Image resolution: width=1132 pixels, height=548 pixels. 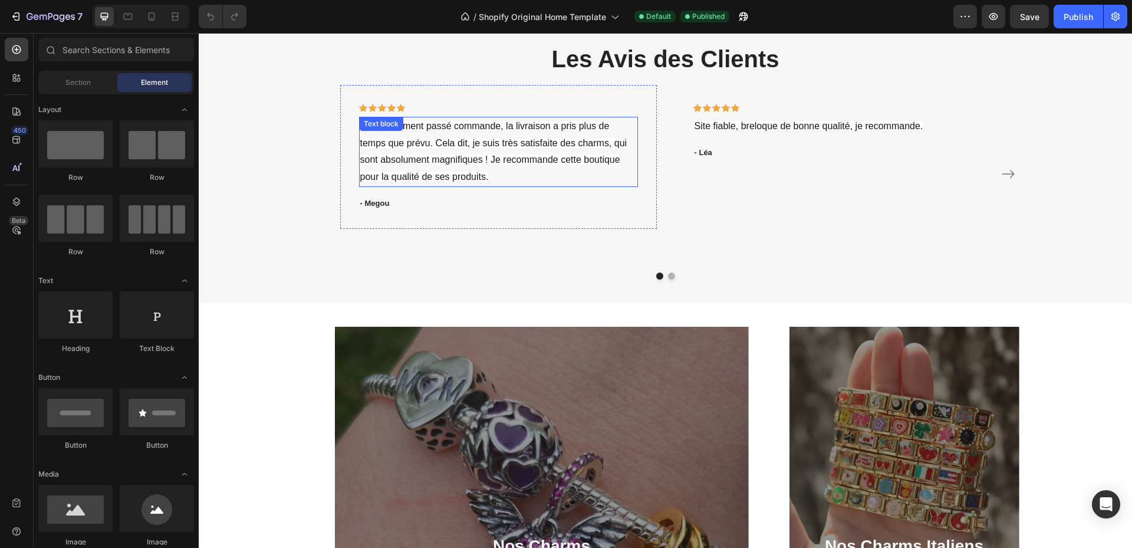 What do you see at coordinates (45, 281) in the screenshot?
I see `span: Text` at bounding box center [45, 281].